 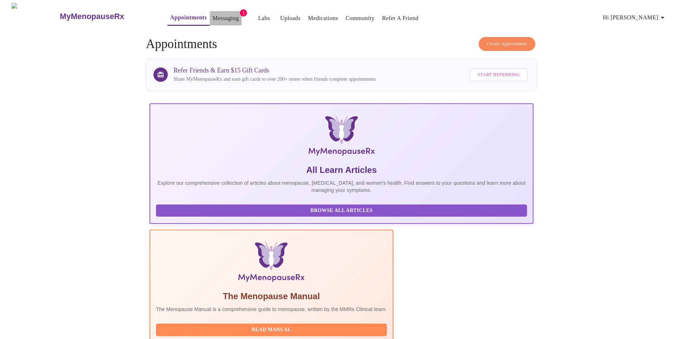 What do you see at coordinates (499, 75) in the screenshot?
I see `button: Start Referring` at bounding box center [499, 75].